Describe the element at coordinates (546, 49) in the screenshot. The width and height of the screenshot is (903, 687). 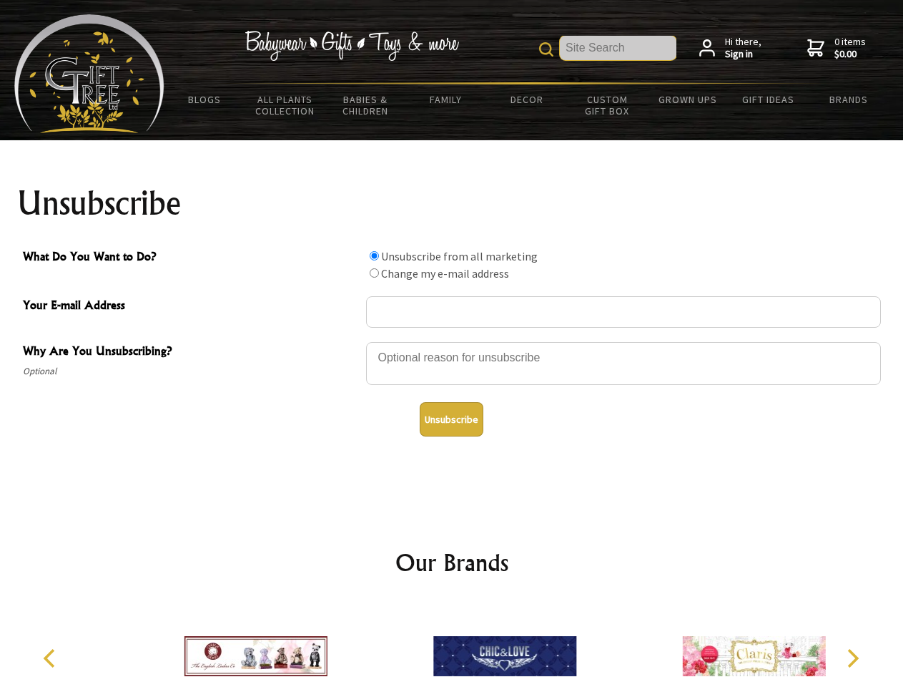
I see `img: product search` at that location.